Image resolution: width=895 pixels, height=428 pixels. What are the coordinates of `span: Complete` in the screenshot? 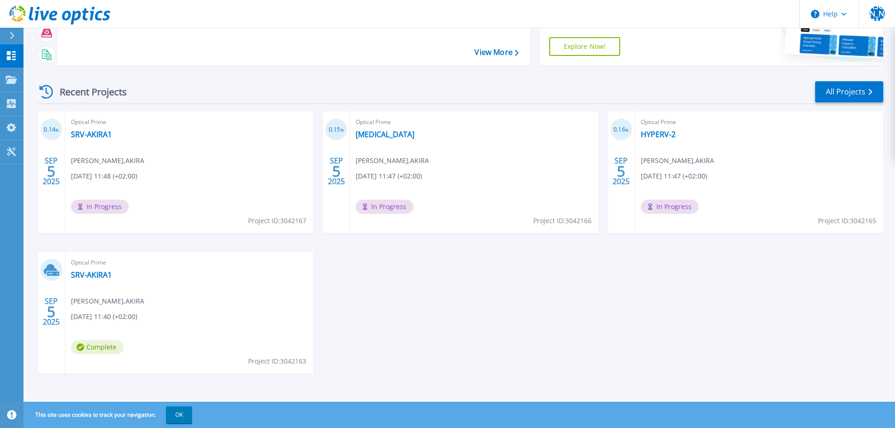 It's located at (97, 347).